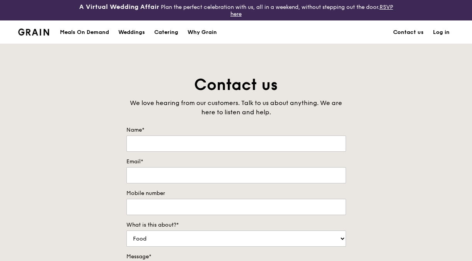 This screenshot has height=261, width=472. What do you see at coordinates (202, 32) in the screenshot?
I see `a: Why Grain` at bounding box center [202, 32].